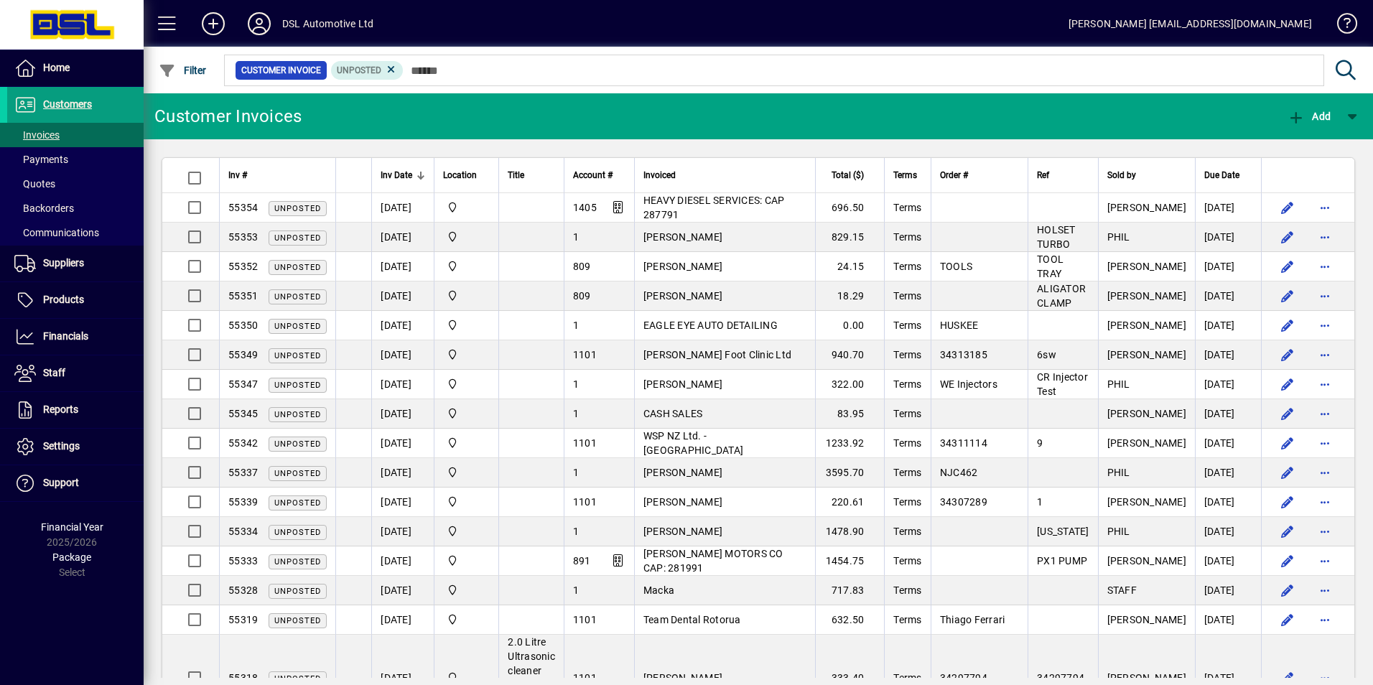  What do you see at coordinates (849, 237) in the screenshot?
I see `td: 829.15` at bounding box center [849, 237].